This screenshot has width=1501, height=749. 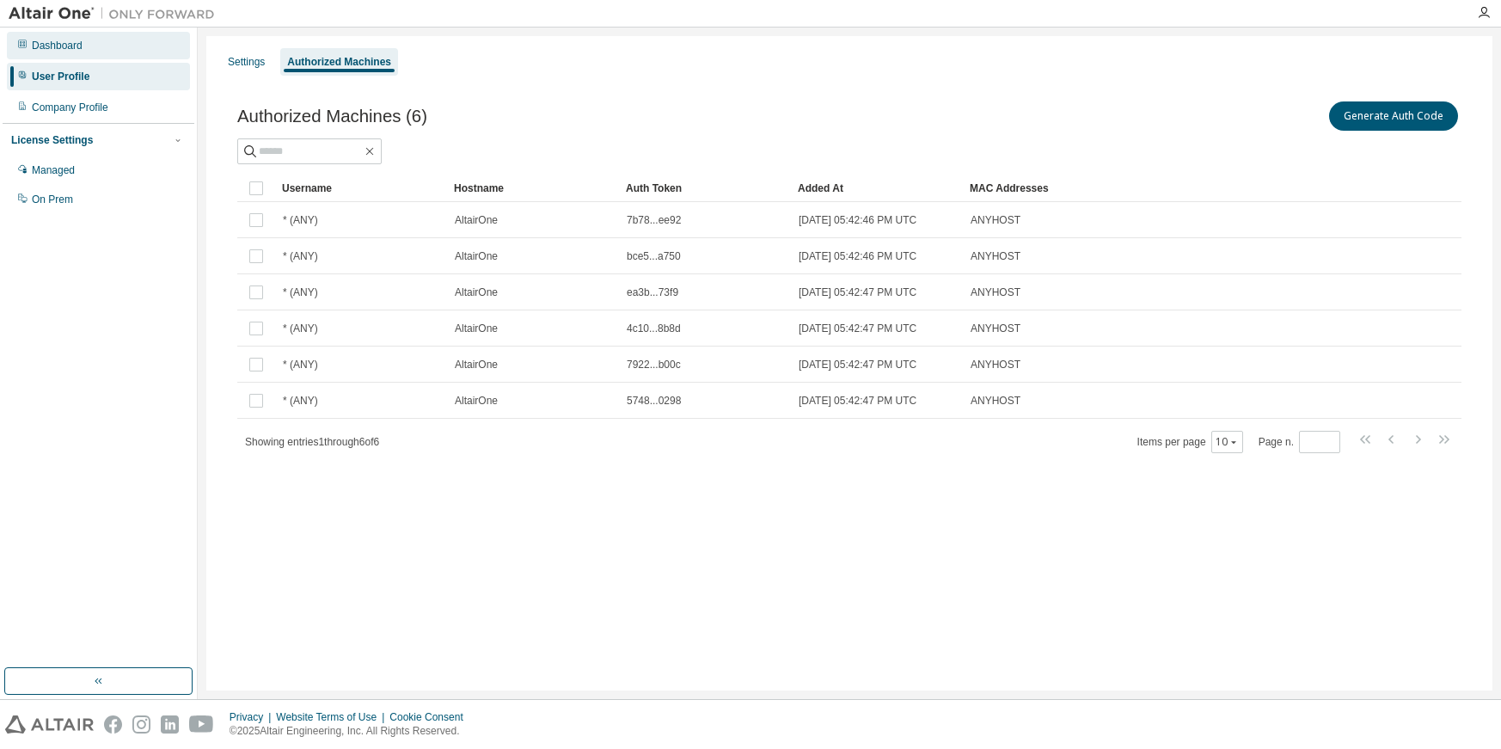 I want to click on div: License Settings, so click(x=52, y=140).